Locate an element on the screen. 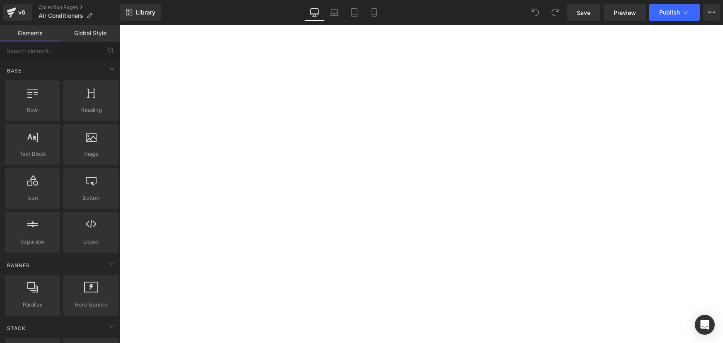  a: Collection Pages is located at coordinates (79, 7).